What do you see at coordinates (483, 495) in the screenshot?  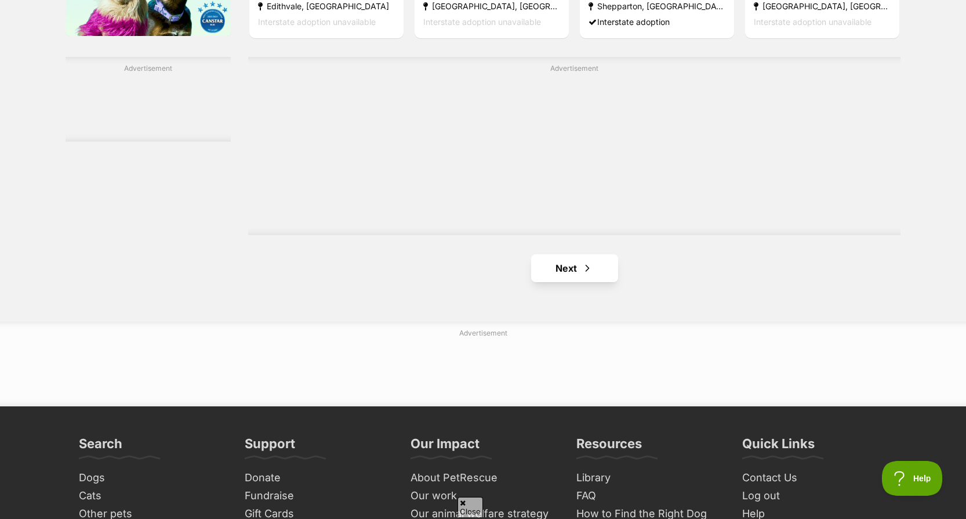 I see `a: Our work` at bounding box center [483, 495].